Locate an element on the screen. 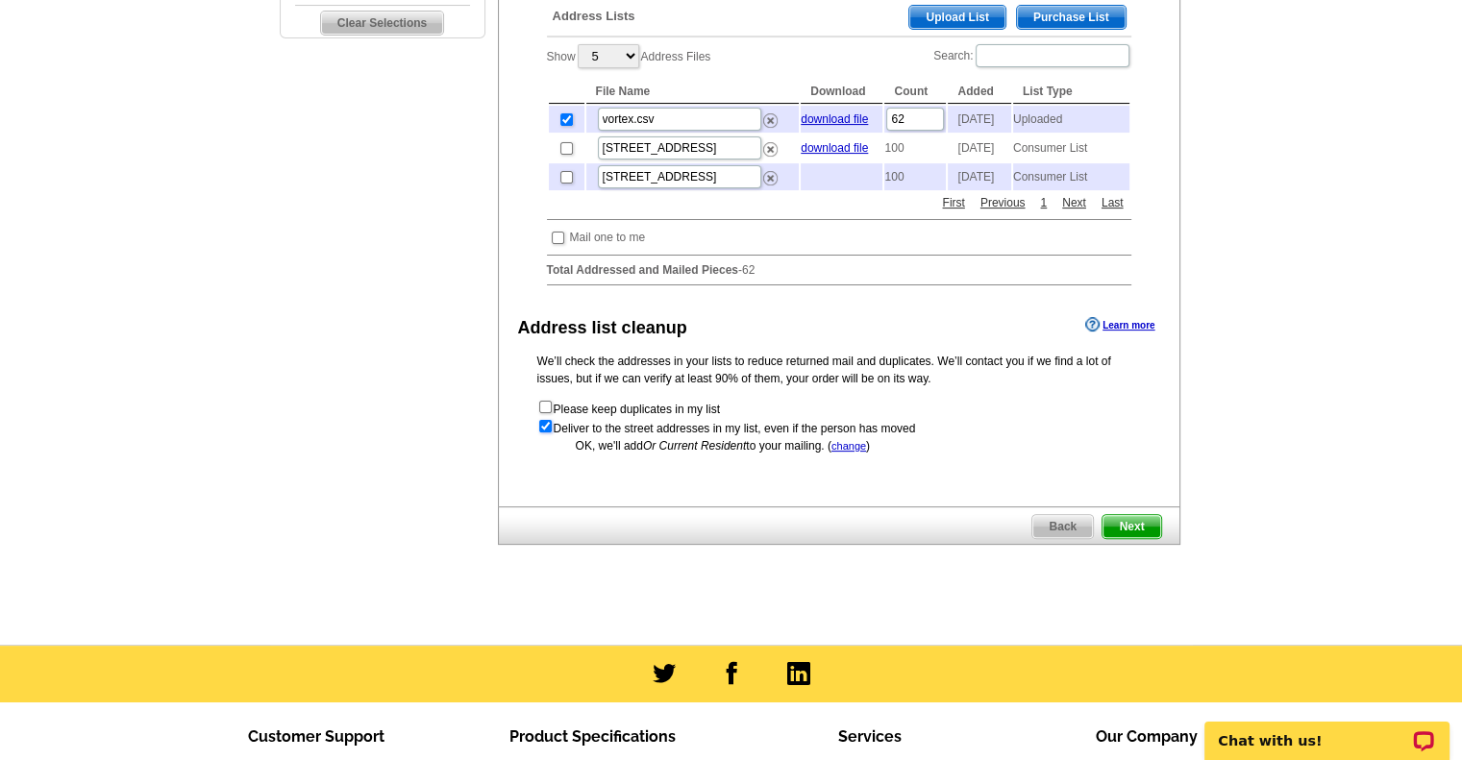 The width and height of the screenshot is (1462, 760). th: List Type is located at coordinates (1071, 91).